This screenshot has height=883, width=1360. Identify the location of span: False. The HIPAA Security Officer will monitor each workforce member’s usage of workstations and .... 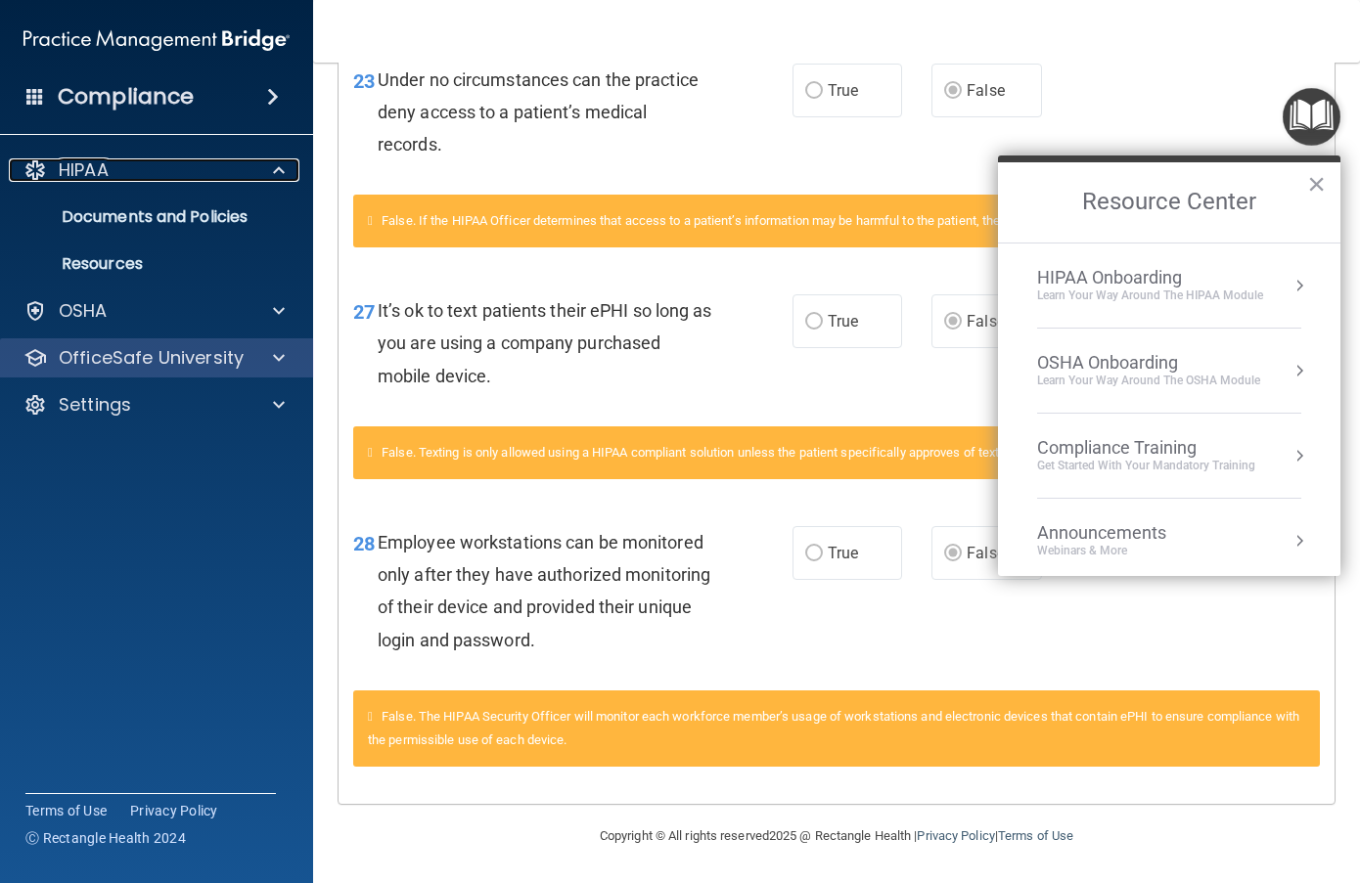
(833, 728).